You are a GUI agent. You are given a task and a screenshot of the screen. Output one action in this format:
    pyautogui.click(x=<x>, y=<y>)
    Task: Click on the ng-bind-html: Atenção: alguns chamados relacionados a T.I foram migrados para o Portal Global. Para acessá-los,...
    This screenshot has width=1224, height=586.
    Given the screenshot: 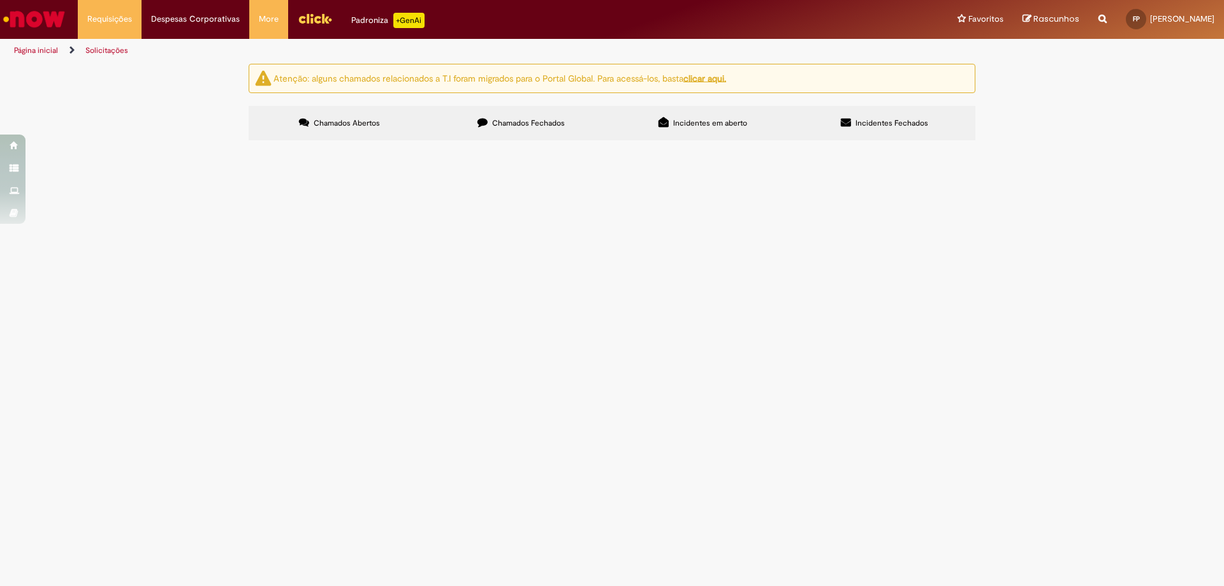 What is the action you would take?
    pyautogui.click(x=500, y=78)
    